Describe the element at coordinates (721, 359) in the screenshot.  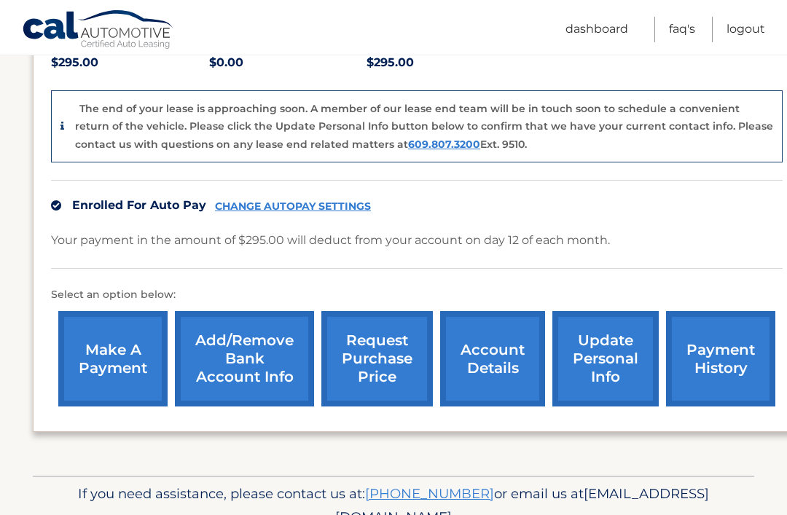
I see `a: payment history` at that location.